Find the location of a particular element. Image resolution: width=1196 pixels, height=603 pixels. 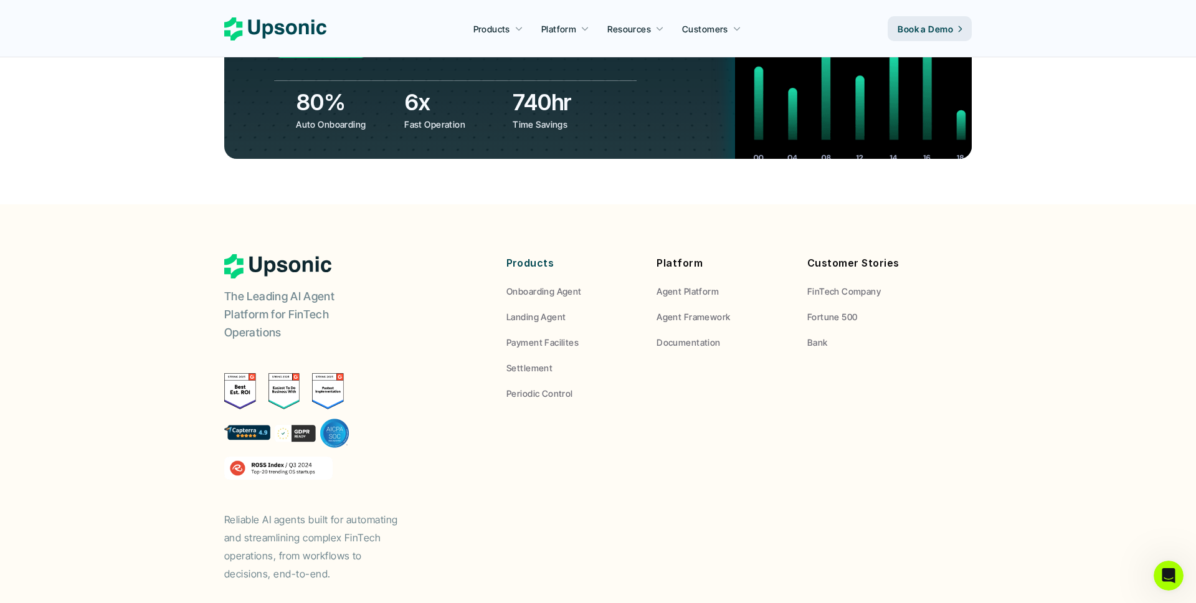

a: Documentation is located at coordinates (723, 342).